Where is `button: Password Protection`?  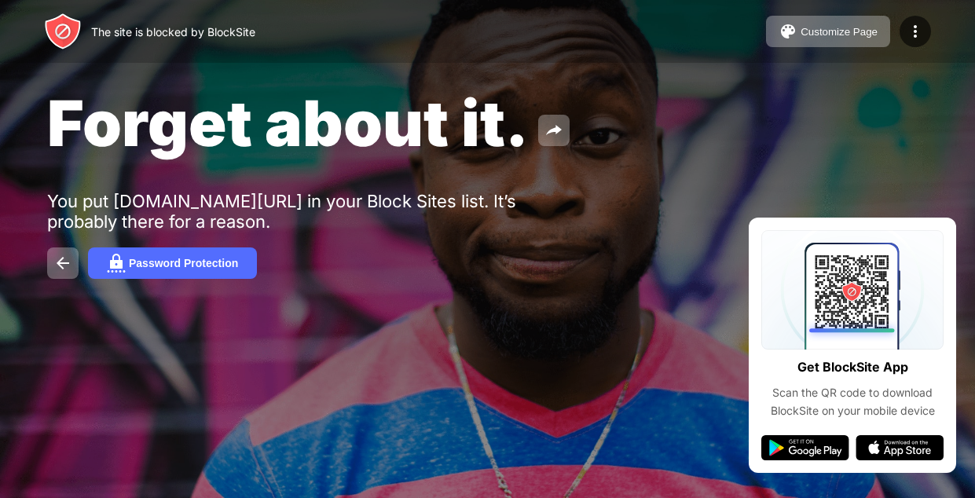
button: Password Protection is located at coordinates (172, 263).